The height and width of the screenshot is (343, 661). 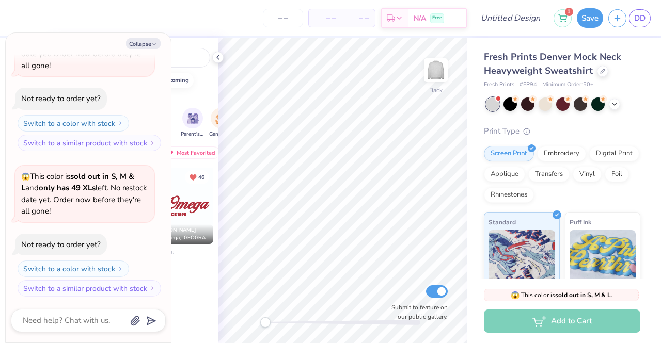 I want to click on span: Puff Ink, so click(x=580, y=222).